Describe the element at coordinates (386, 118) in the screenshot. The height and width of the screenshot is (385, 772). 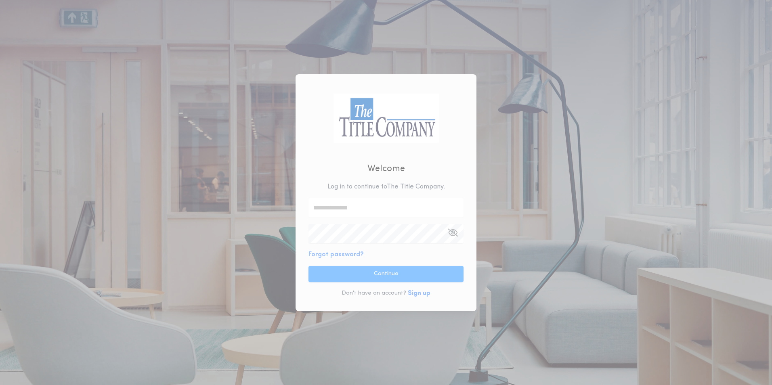
I see `img: logo` at that location.